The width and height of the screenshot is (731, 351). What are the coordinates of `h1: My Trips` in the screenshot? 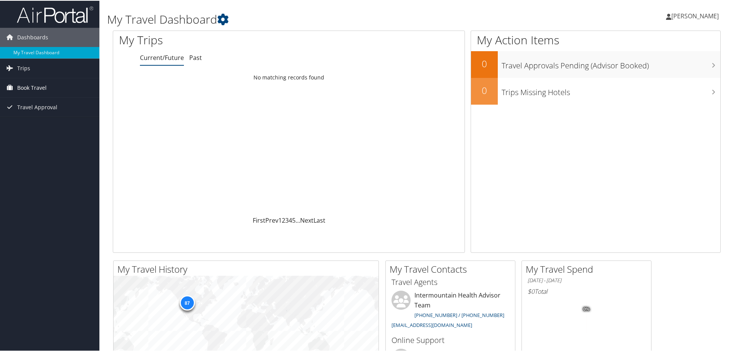 It's located at (216, 39).